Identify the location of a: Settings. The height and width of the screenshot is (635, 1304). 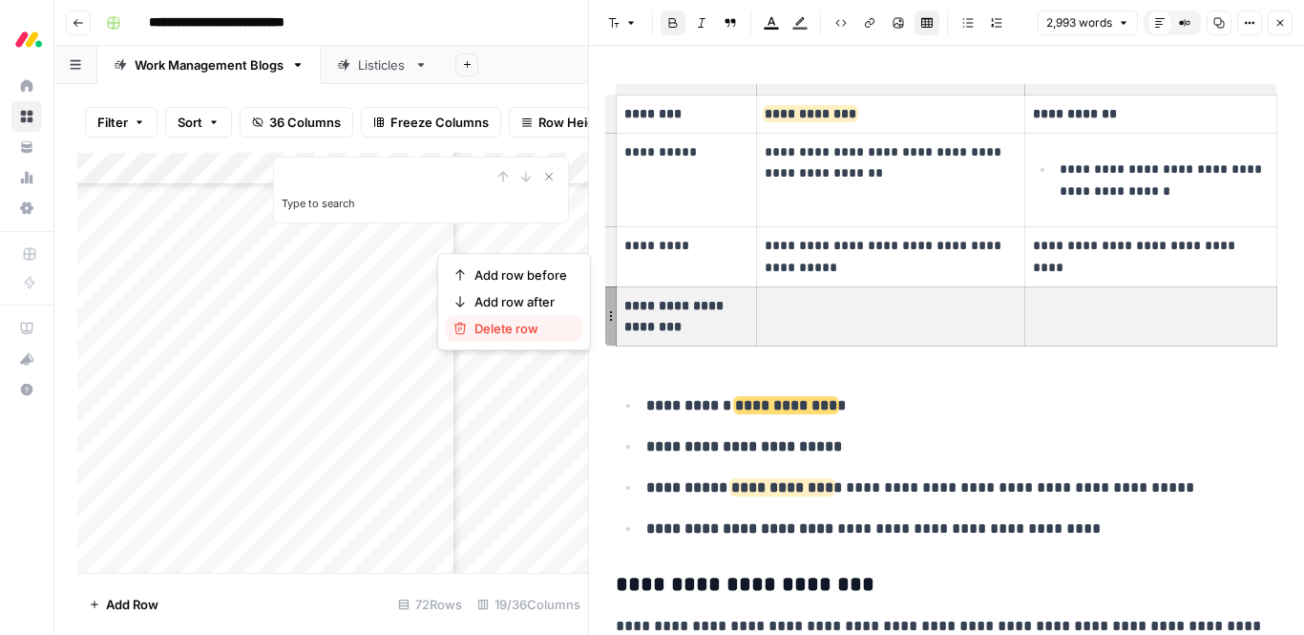
(27, 208).